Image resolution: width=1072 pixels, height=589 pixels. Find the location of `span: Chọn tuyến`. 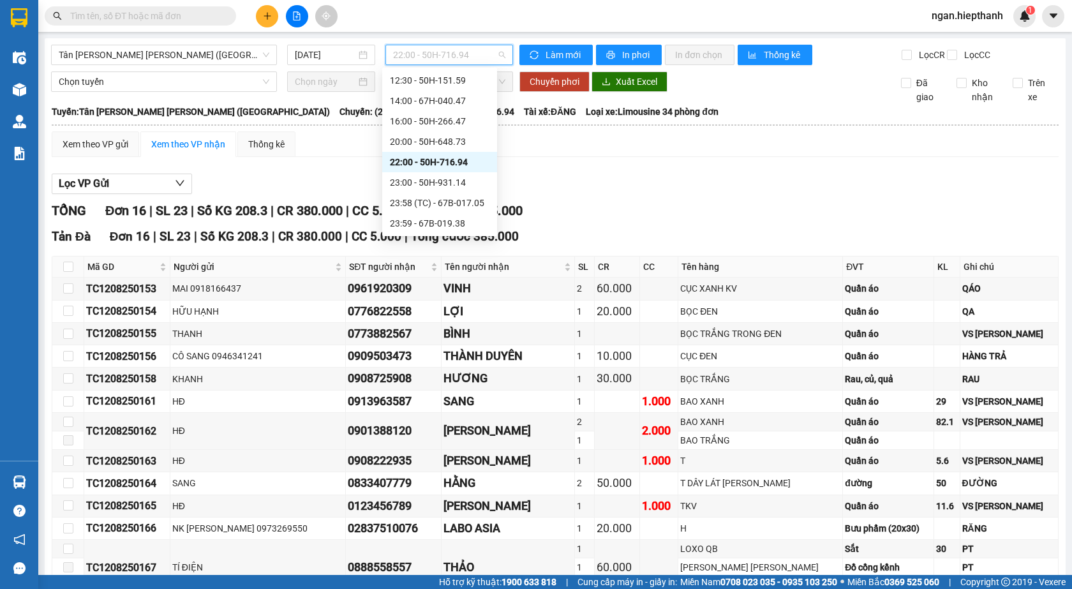

span: Chọn tuyến is located at coordinates (164, 82).